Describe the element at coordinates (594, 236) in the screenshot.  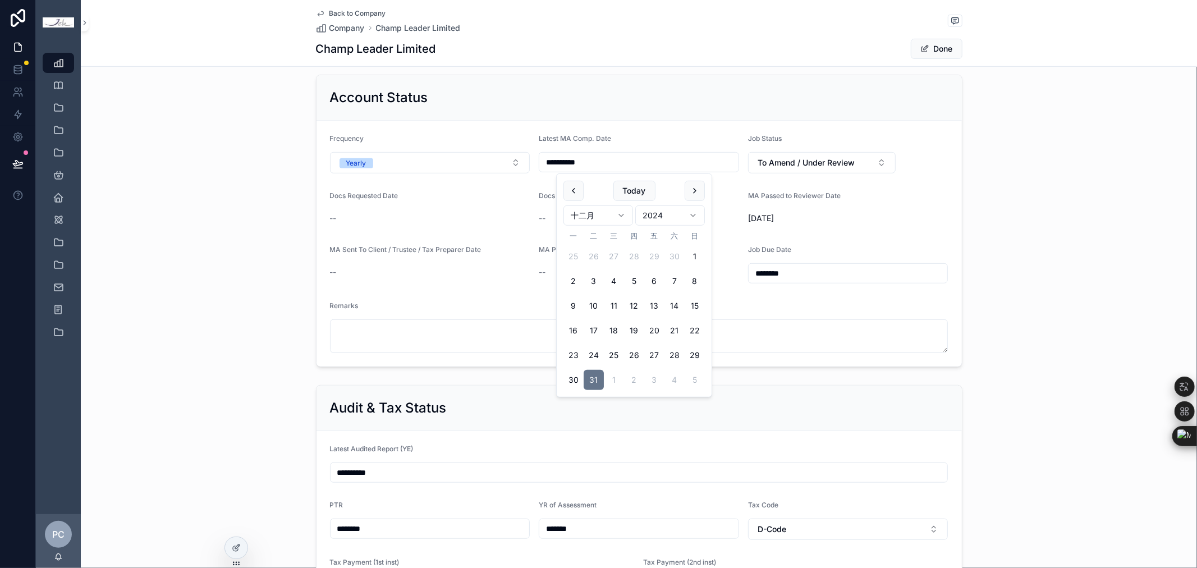
I see `th: 星期二` at that location.